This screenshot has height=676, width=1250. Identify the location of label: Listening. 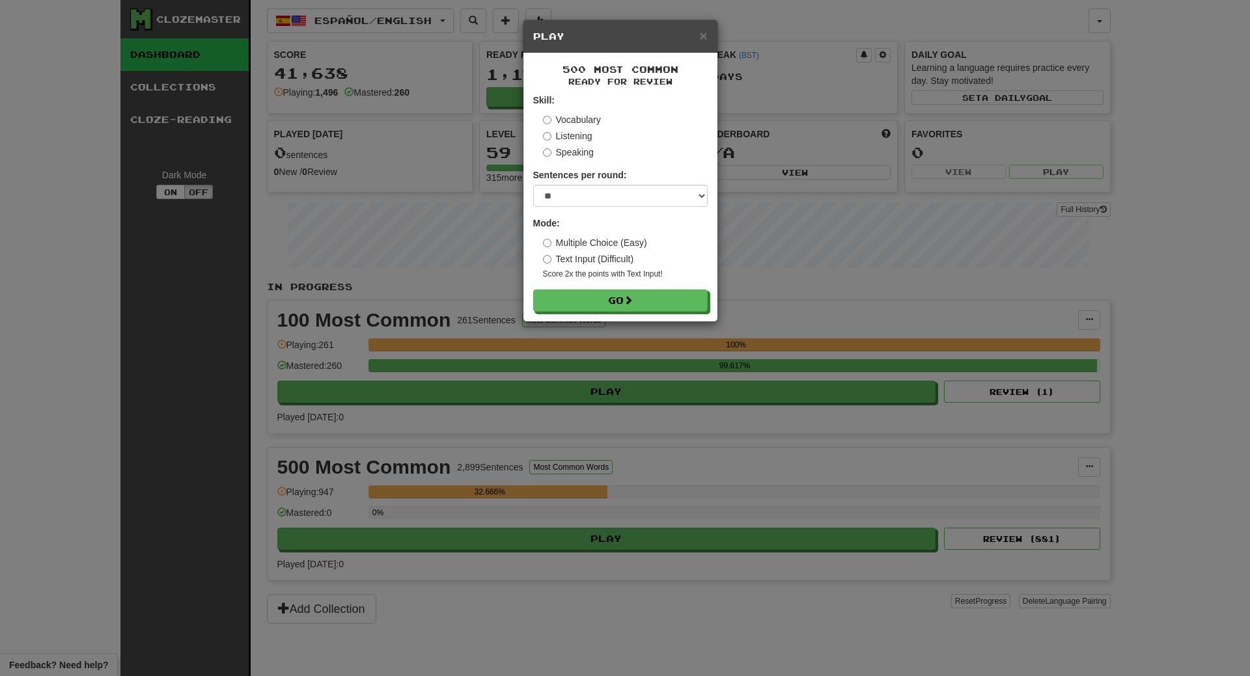
(568, 136).